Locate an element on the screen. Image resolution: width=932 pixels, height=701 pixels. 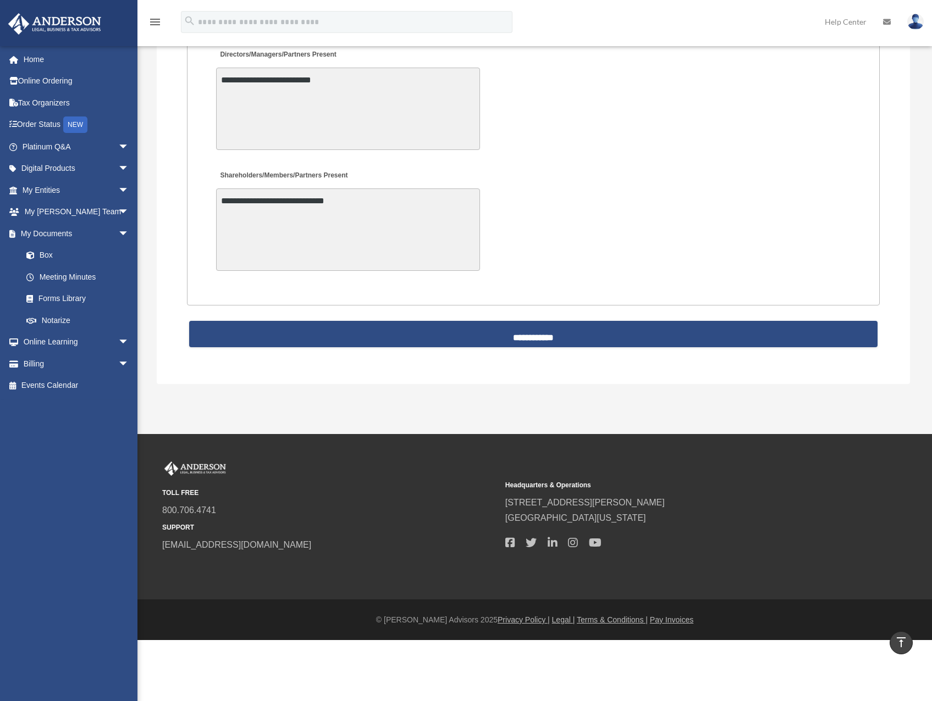
a: Forms Library is located at coordinates (80, 299).